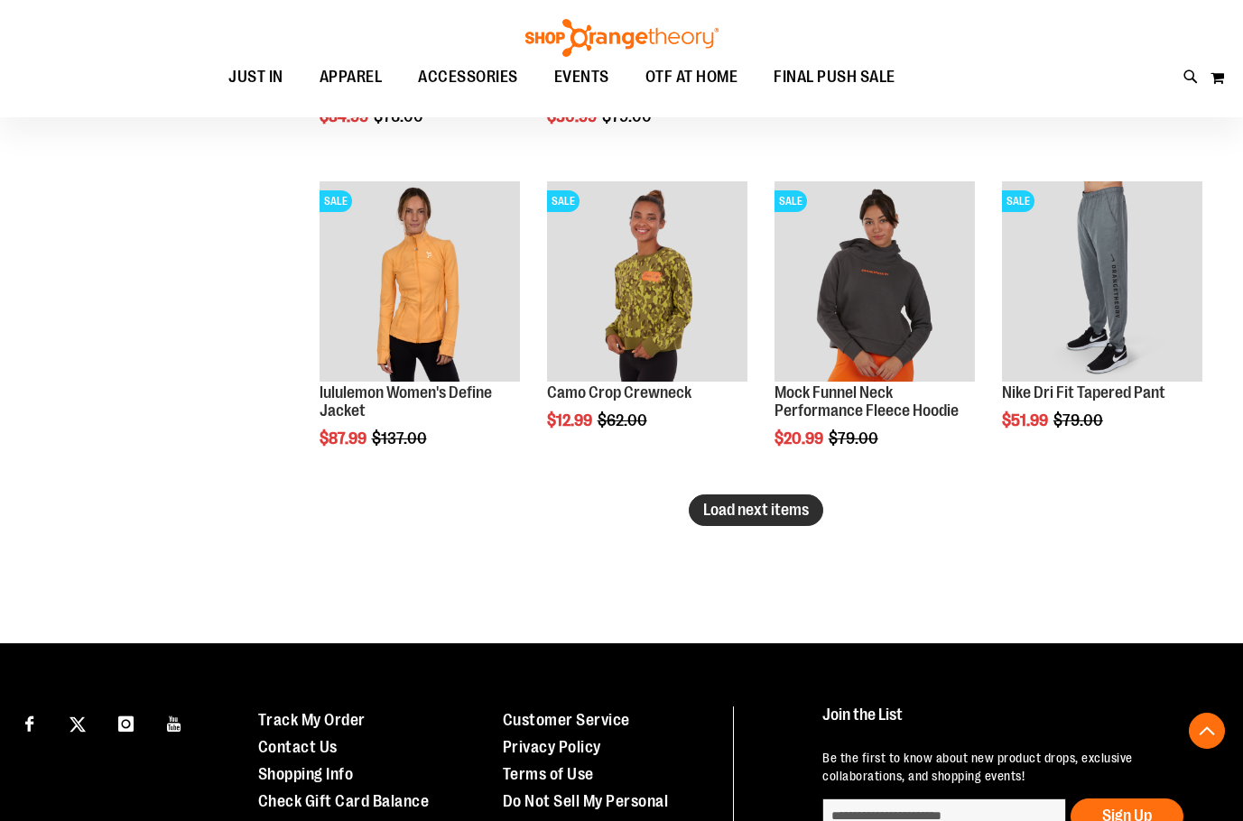 This screenshot has width=1243, height=821. I want to click on img: Product image for Nike Dri Fit Tapered Pant, so click(1102, 282).